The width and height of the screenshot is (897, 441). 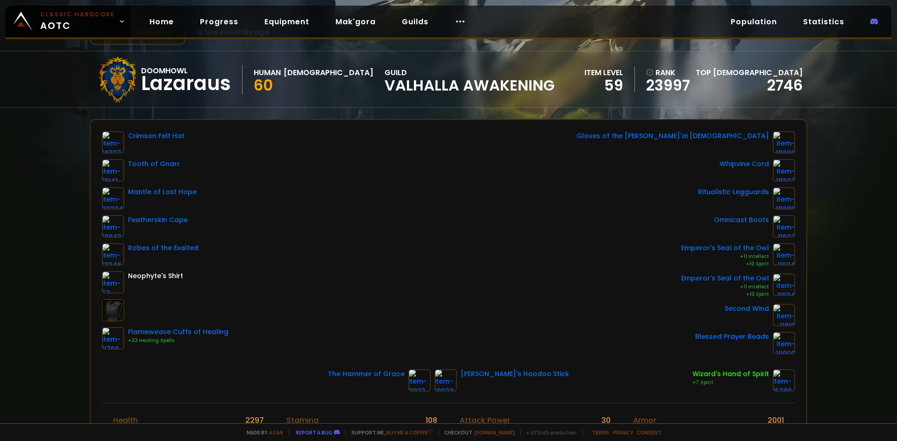 What do you see at coordinates (113, 226) in the screenshot?
I see `img: item-10843` at bounding box center [113, 226].